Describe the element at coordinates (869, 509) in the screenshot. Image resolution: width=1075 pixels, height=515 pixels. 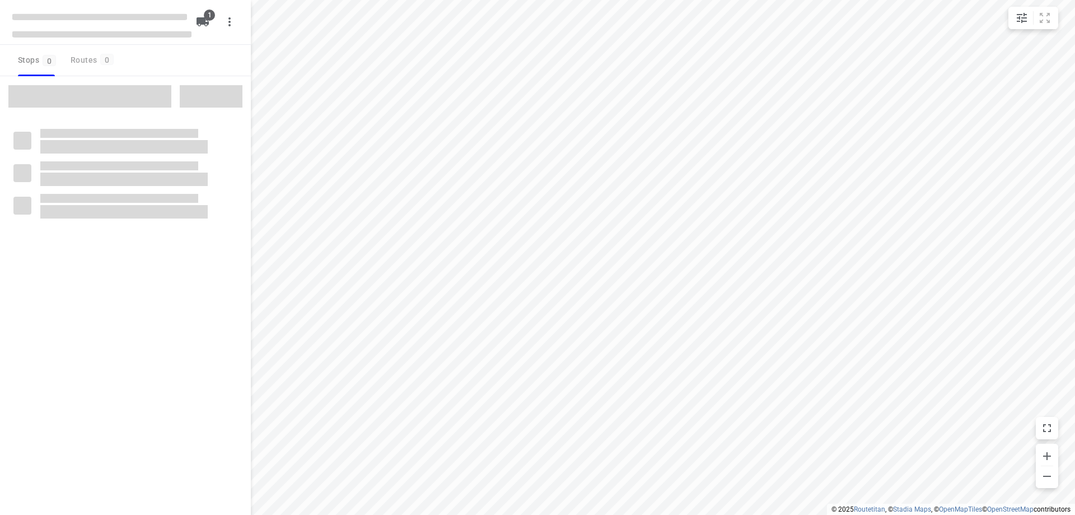
I see `a: Routetitan` at that location.